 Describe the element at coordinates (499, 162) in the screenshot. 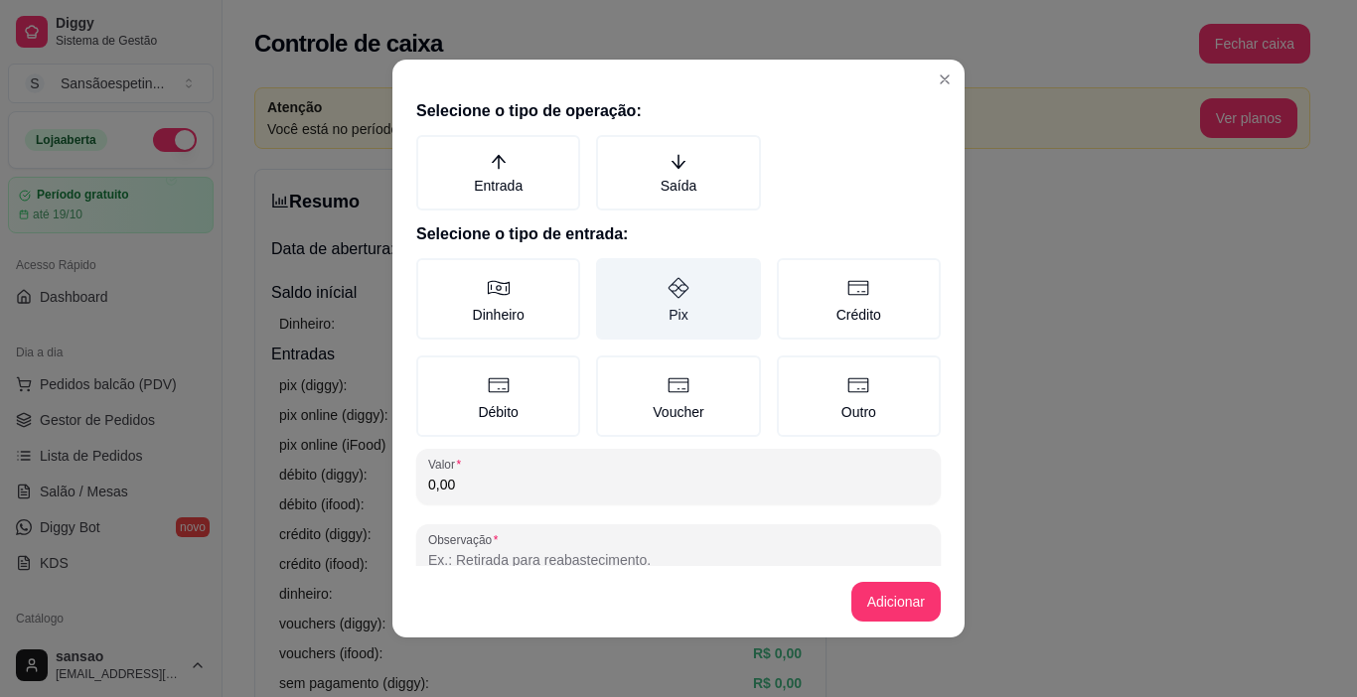

I see `span: arrow-up` at that location.